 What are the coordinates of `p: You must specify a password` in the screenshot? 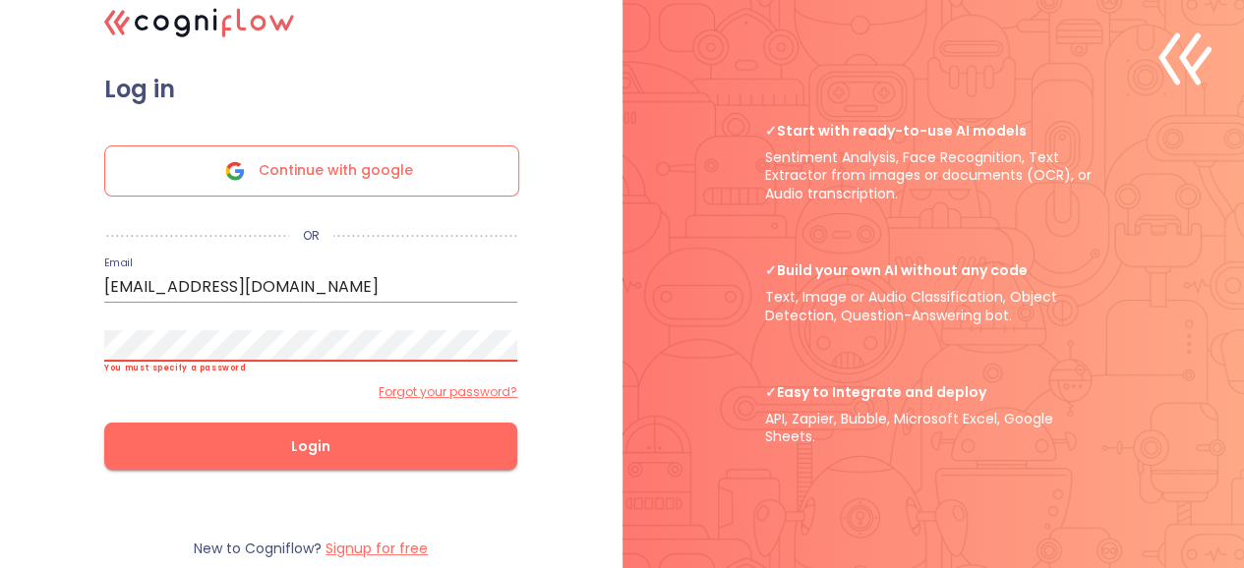 It's located at (311, 369).